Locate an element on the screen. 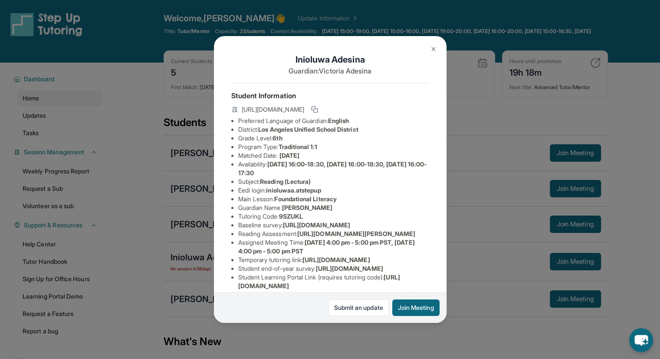 This screenshot has width=660, height=359. li: Matched Date: is located at coordinates (334, 155).